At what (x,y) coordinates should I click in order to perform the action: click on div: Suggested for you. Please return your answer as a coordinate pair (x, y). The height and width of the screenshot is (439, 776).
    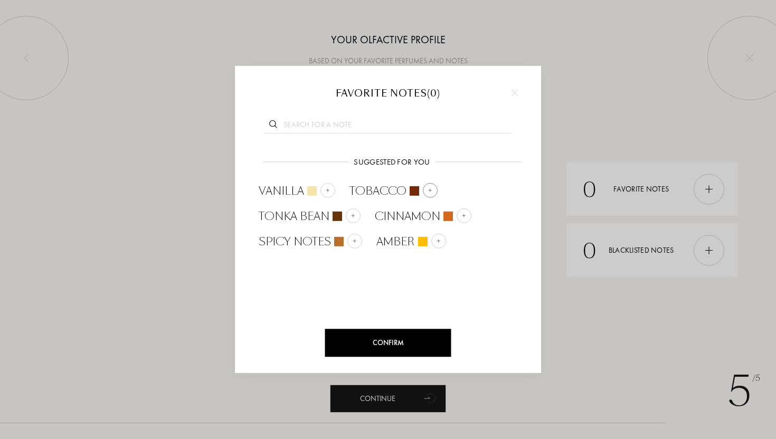
    Looking at the image, I should click on (392, 162).